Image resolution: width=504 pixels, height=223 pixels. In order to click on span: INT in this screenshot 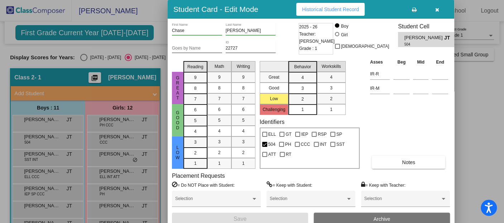, I will do `click(323, 144)`.